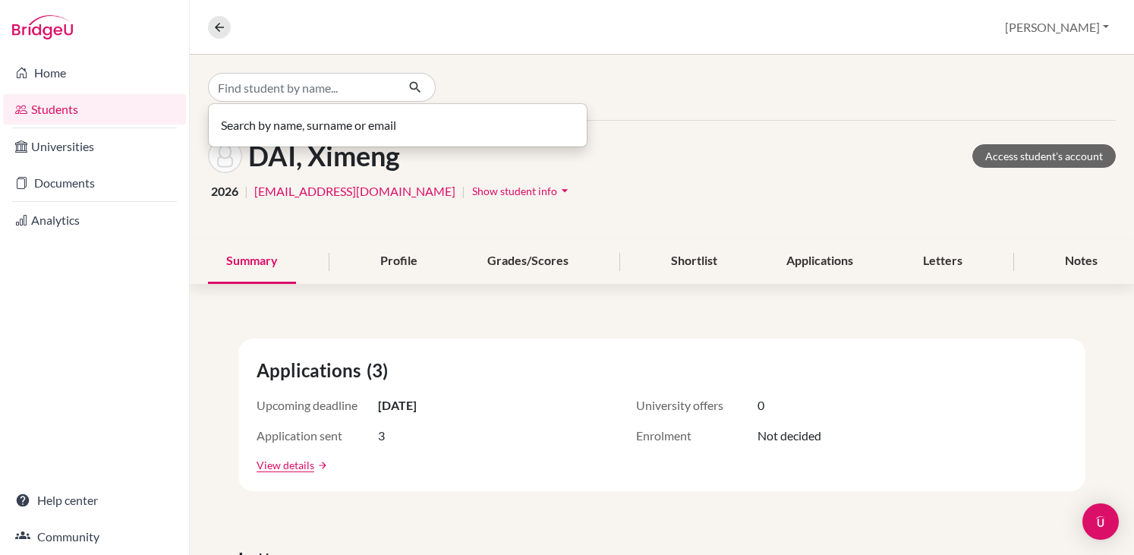 This screenshot has width=1134, height=555. What do you see at coordinates (43, 27) in the screenshot?
I see `img: Bridge-U` at bounding box center [43, 27].